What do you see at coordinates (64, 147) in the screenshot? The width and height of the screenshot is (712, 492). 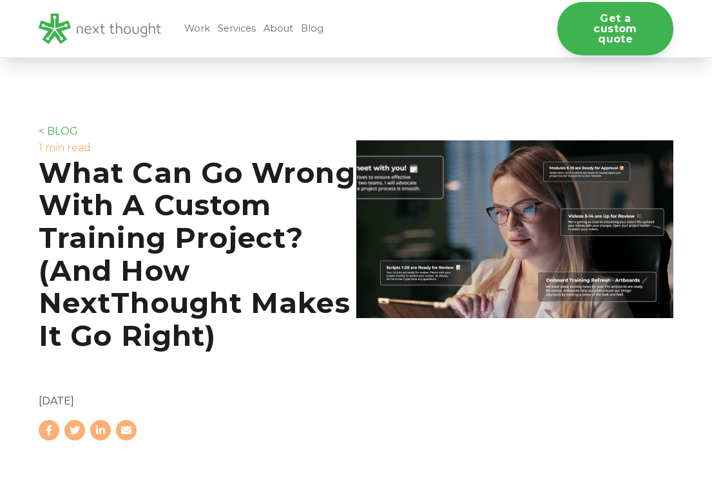 I see `label: 1 min read` at bounding box center [64, 147].